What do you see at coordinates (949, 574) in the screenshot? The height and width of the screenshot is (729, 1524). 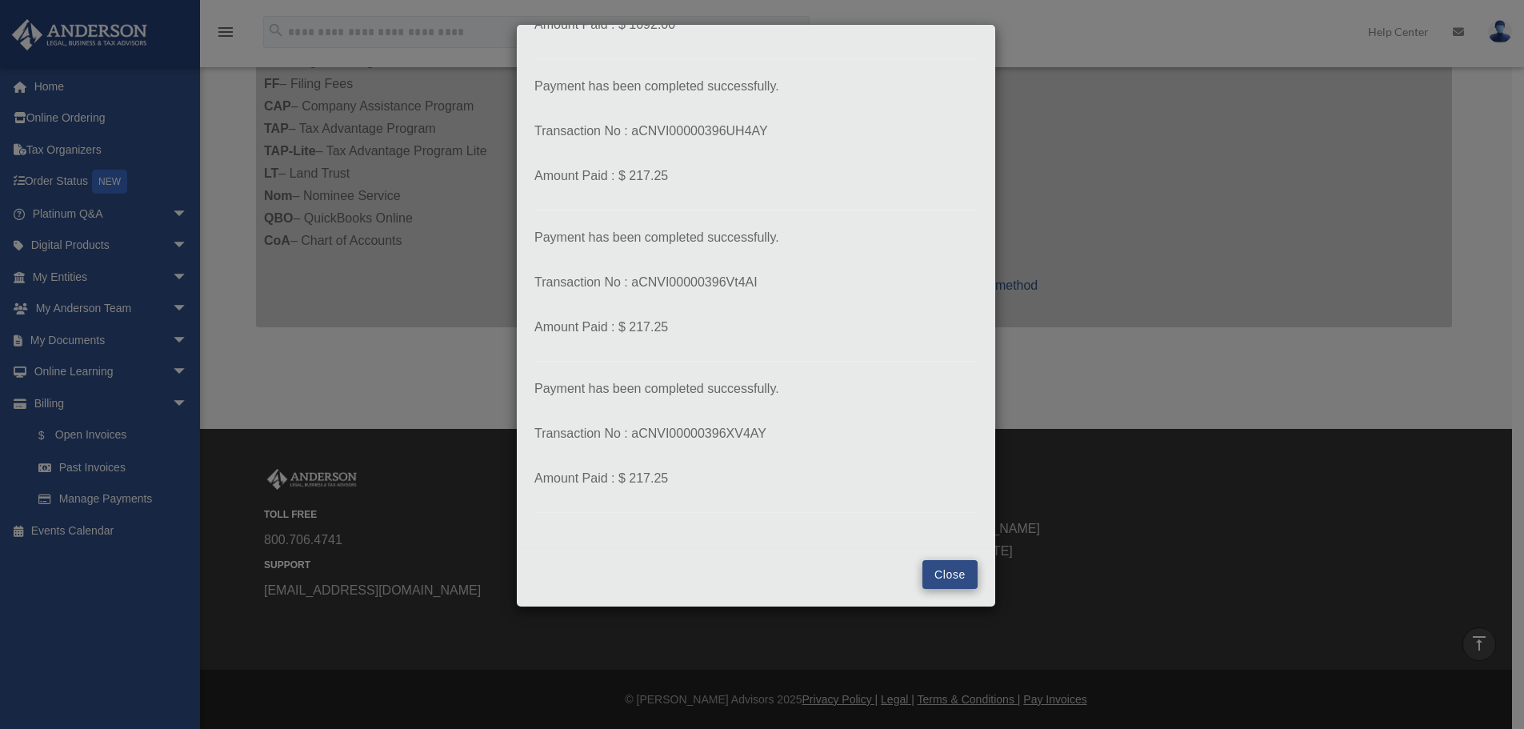 I see `button: Close` at bounding box center [949, 574].